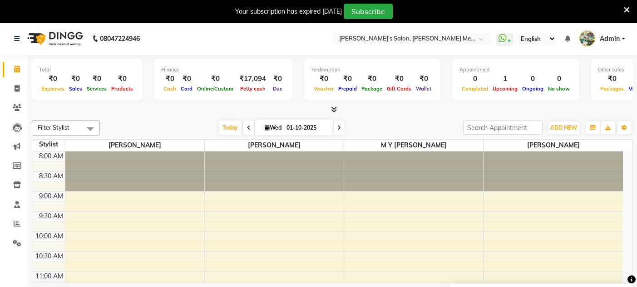  Describe the element at coordinates (559, 89) in the screenshot. I see `span: No show` at that location.